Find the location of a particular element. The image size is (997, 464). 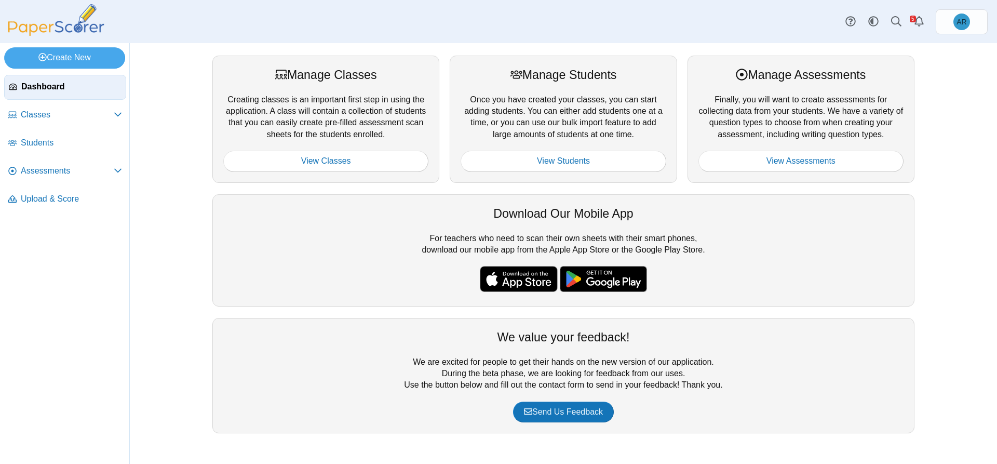

div: Download Our Mobile App is located at coordinates (563, 213).